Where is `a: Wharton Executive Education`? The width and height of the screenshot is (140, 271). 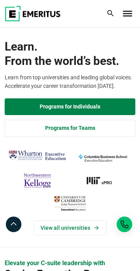 a: Wharton Executive Education is located at coordinates (37, 156).